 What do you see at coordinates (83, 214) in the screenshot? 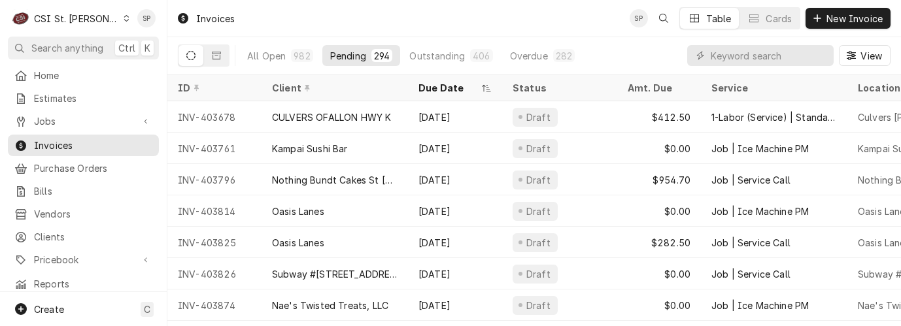
I see `a: Vendors` at bounding box center [83, 214].